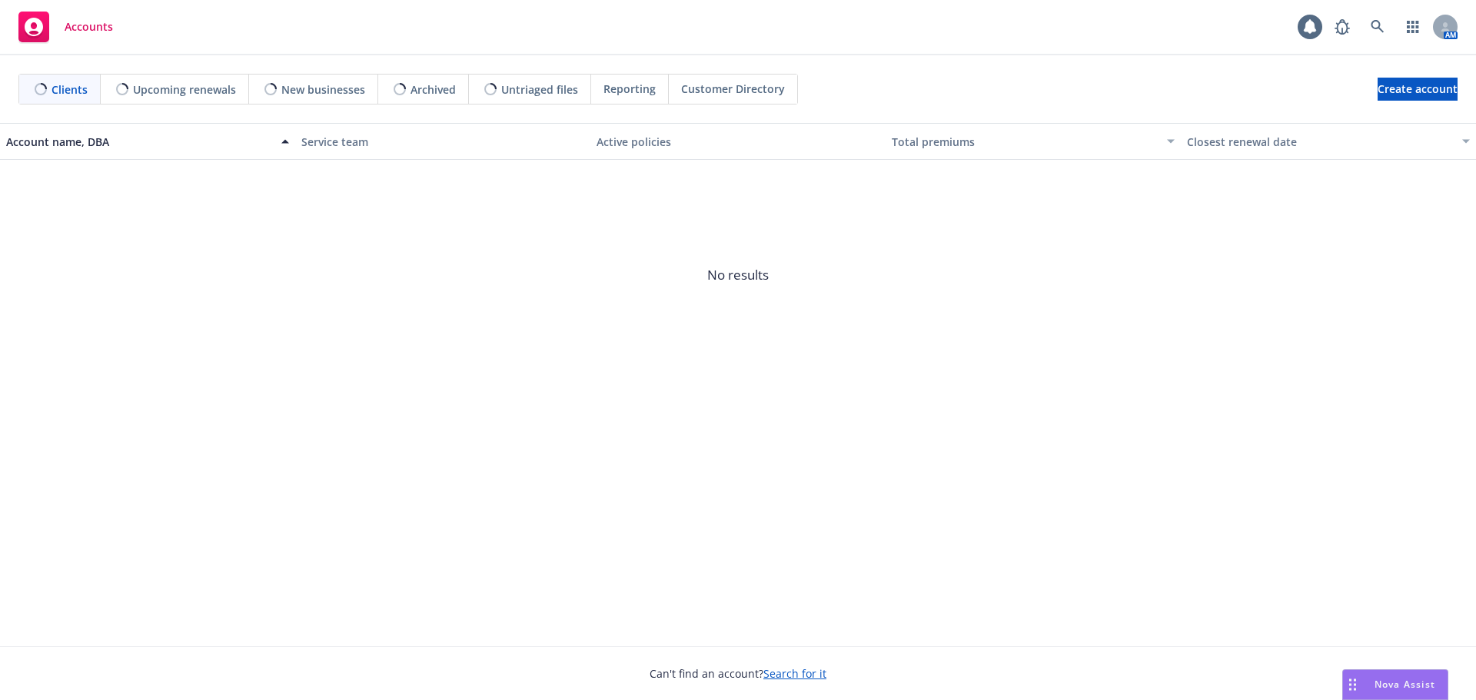 The height and width of the screenshot is (700, 1476). What do you see at coordinates (738, 674) in the screenshot?
I see `span: Can't find an account?` at bounding box center [738, 674].